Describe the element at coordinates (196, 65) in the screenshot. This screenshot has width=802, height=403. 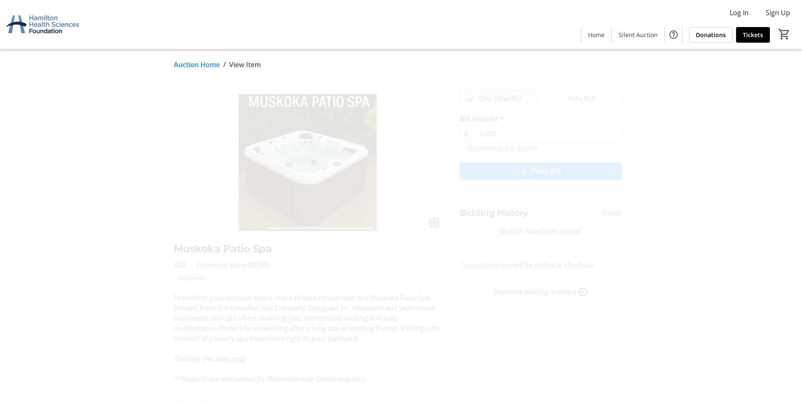
I see `a: Auction Home` at that location.